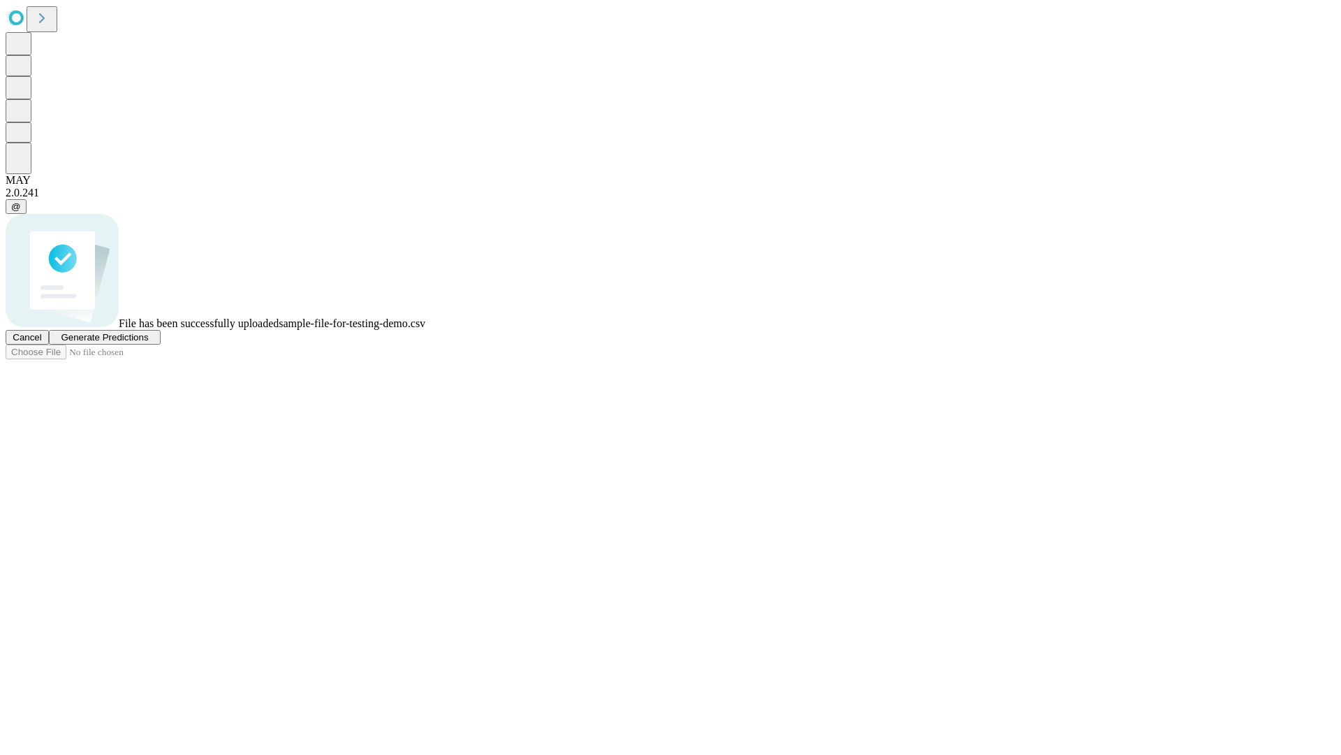 The width and height of the screenshot is (1341, 755). What do you see at coordinates (27, 337) in the screenshot?
I see `button: Cancel` at bounding box center [27, 337].